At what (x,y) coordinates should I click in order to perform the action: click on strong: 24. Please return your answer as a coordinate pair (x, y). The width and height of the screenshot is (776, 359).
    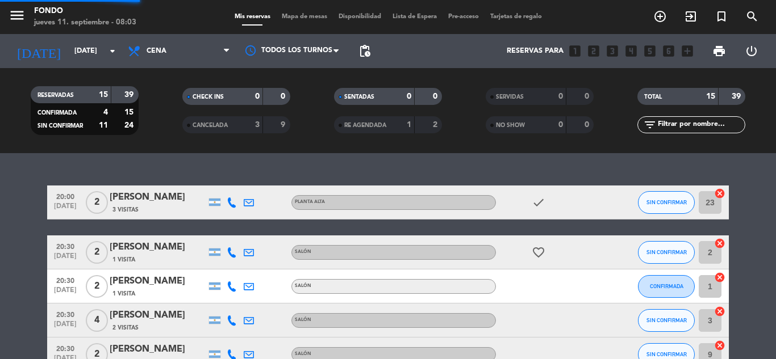
    Looking at the image, I should click on (130, 126).